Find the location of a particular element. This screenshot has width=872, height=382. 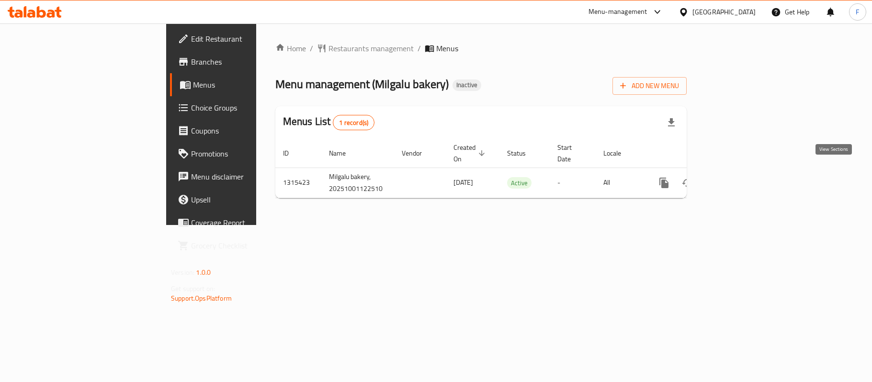

a: Menus is located at coordinates (241, 85).